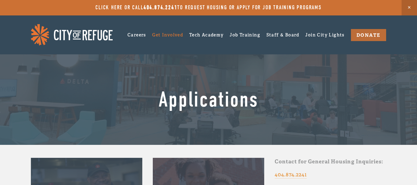 The width and height of the screenshot is (417, 185). What do you see at coordinates (206, 35) in the screenshot?
I see `a: Tech Academy` at bounding box center [206, 35].